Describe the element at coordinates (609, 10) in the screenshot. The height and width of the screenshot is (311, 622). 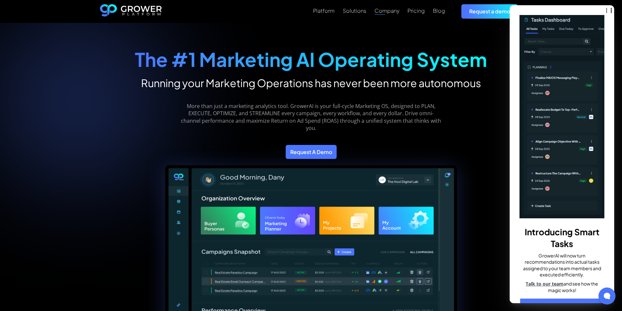
I see `button: close` at that location.